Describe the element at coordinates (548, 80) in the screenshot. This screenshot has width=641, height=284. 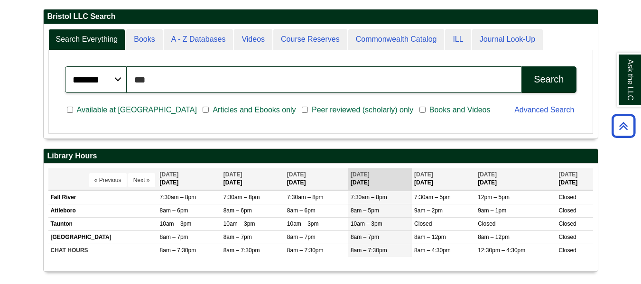
I see `button: Search` at that location.